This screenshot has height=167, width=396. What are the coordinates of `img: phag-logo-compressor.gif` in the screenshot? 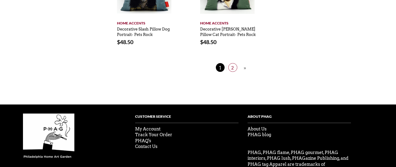 It's located at (49, 136).